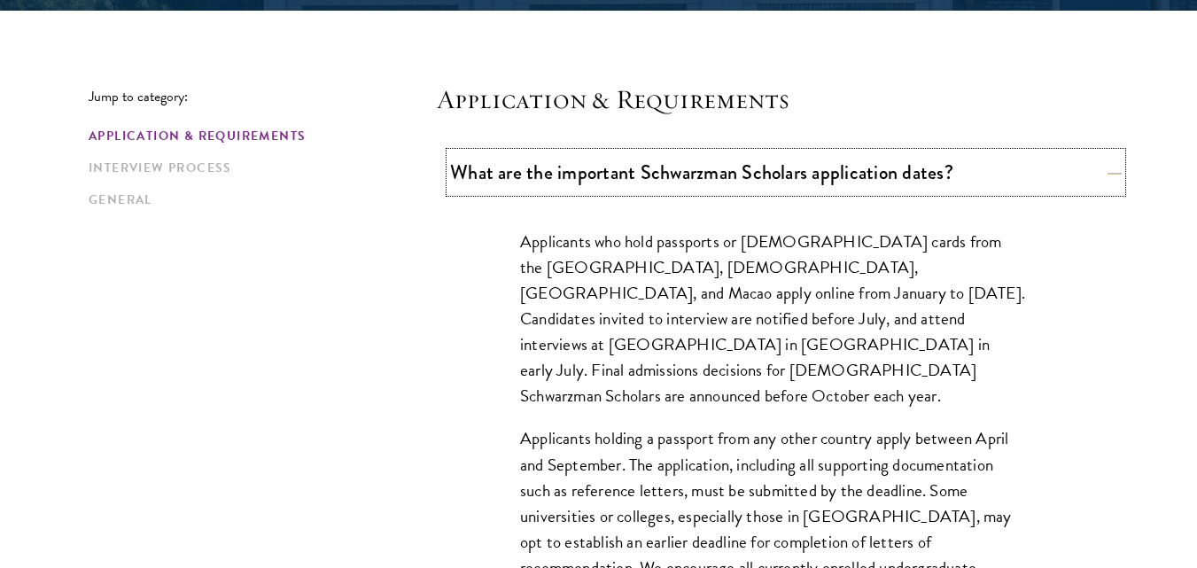 Image resolution: width=1197 pixels, height=568 pixels. What do you see at coordinates (257, 136) in the screenshot?
I see `a: Application & Requirements` at bounding box center [257, 136].